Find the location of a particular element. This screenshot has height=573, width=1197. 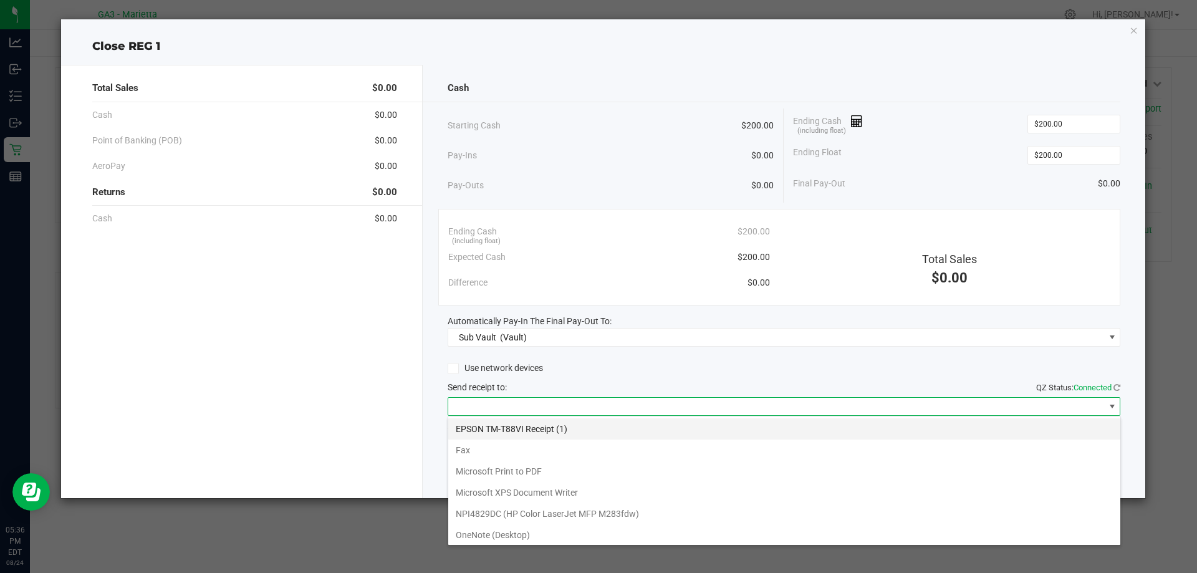

span: Starting Cash is located at coordinates (474, 125).